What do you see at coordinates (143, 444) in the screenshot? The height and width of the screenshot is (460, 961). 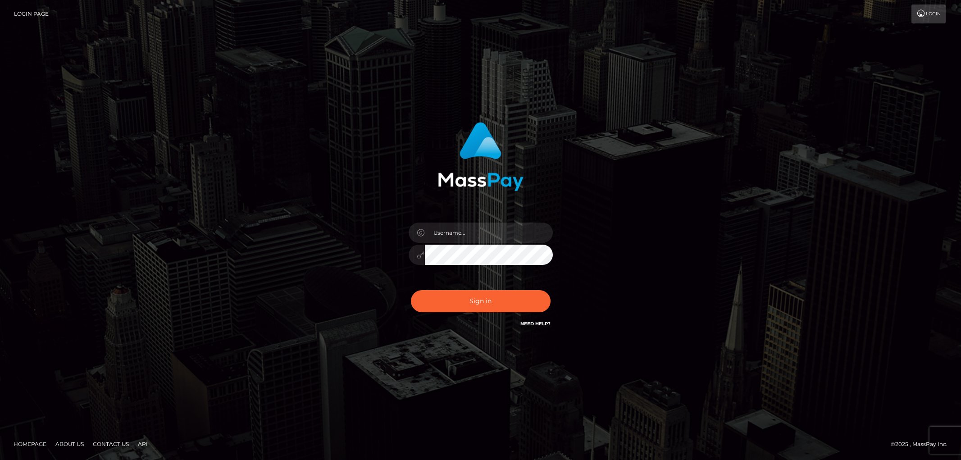 I see `a: API` at bounding box center [143, 444].